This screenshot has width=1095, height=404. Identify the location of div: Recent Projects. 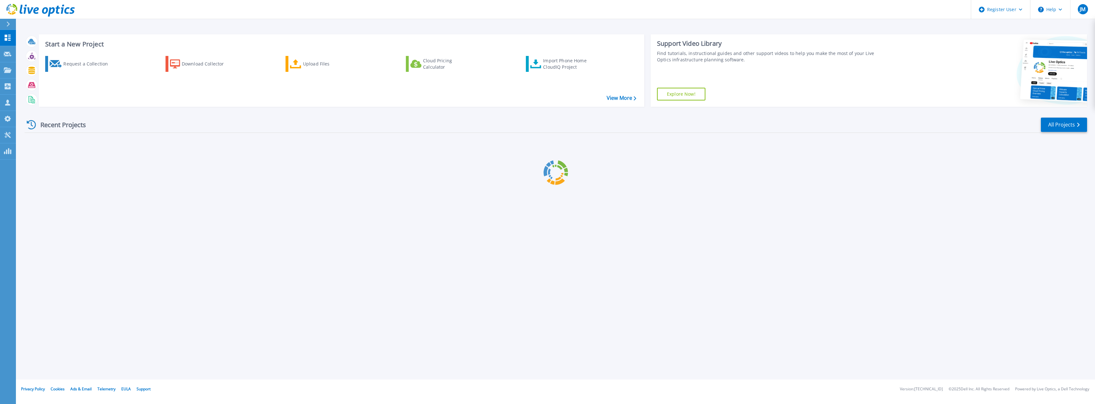
(60, 125).